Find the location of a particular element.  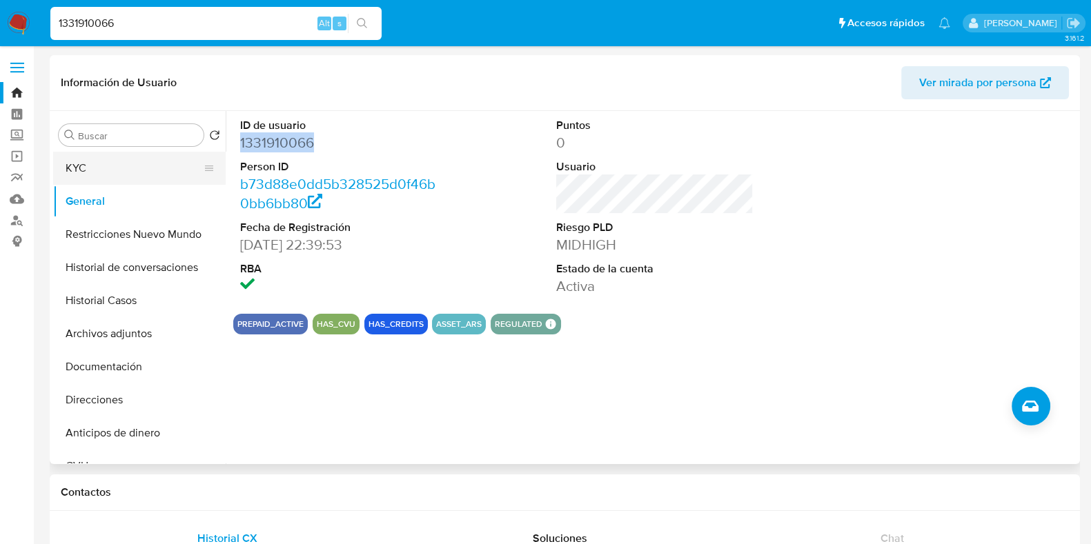

p: noelia.huarte@mercadolibre.com is located at coordinates (1022, 23).